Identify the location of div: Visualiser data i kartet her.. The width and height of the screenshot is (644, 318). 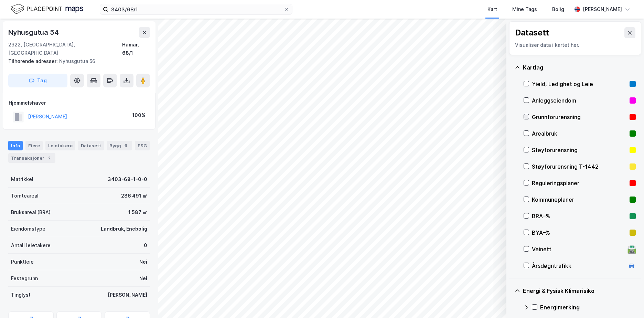
(576, 45).